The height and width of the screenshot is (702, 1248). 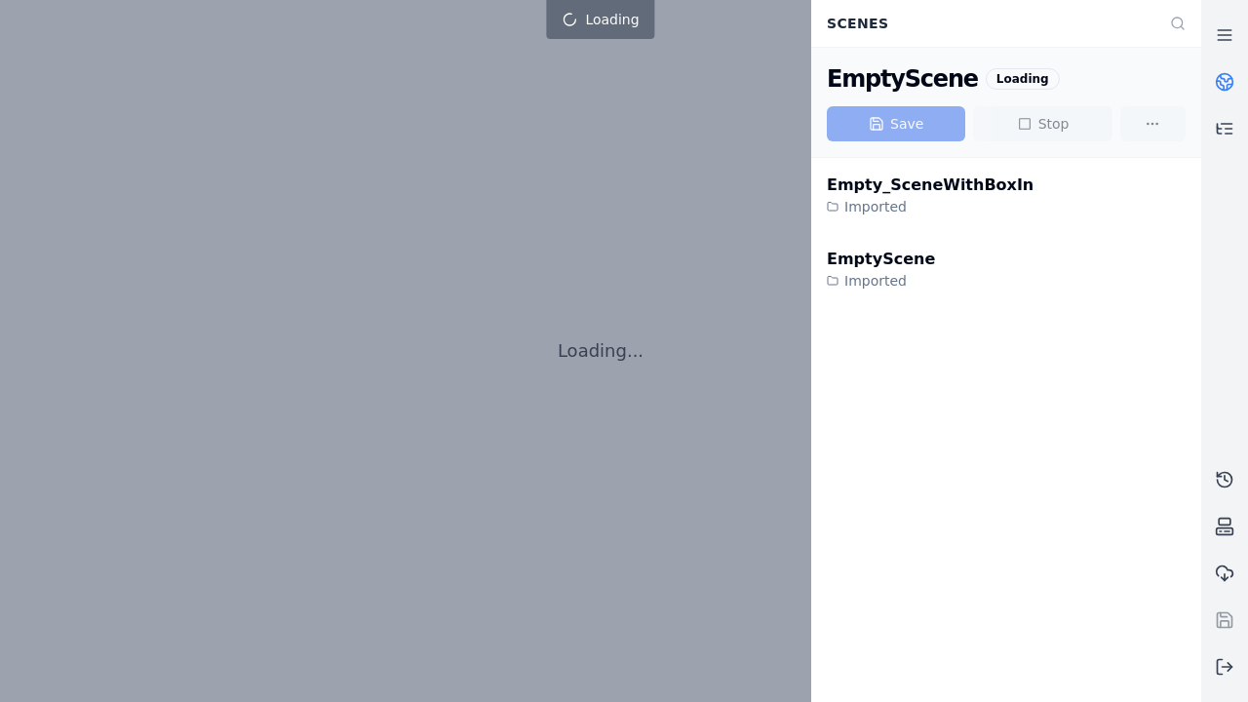 I want to click on div: Loading, so click(x=1023, y=79).